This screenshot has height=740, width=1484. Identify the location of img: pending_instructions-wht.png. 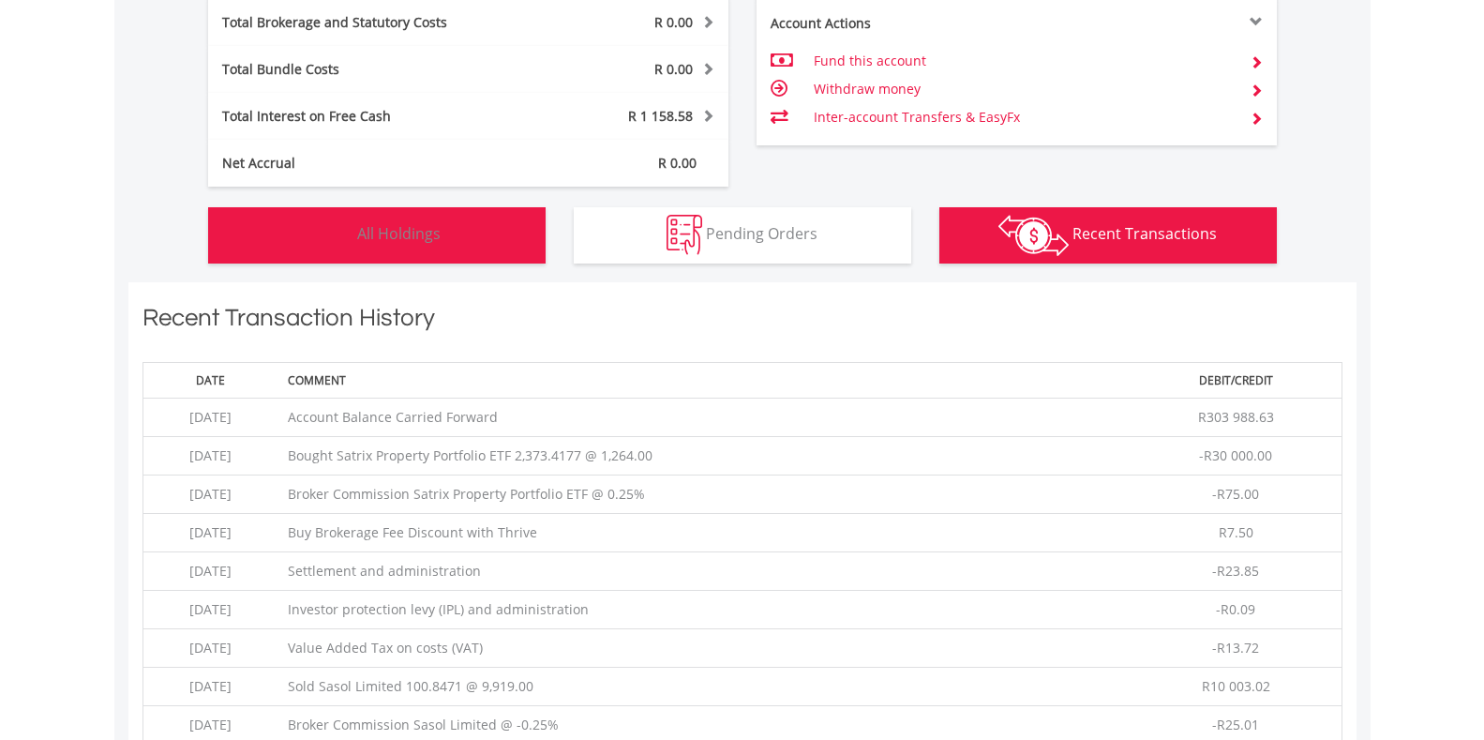
(684, 234).